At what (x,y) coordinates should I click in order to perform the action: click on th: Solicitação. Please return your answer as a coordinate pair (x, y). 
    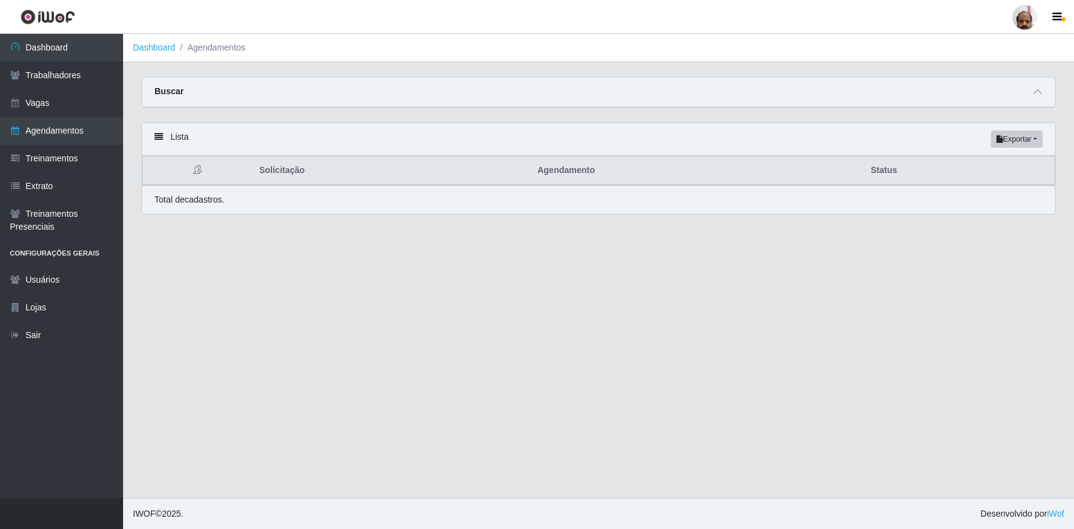
    Looking at the image, I should click on (391, 170).